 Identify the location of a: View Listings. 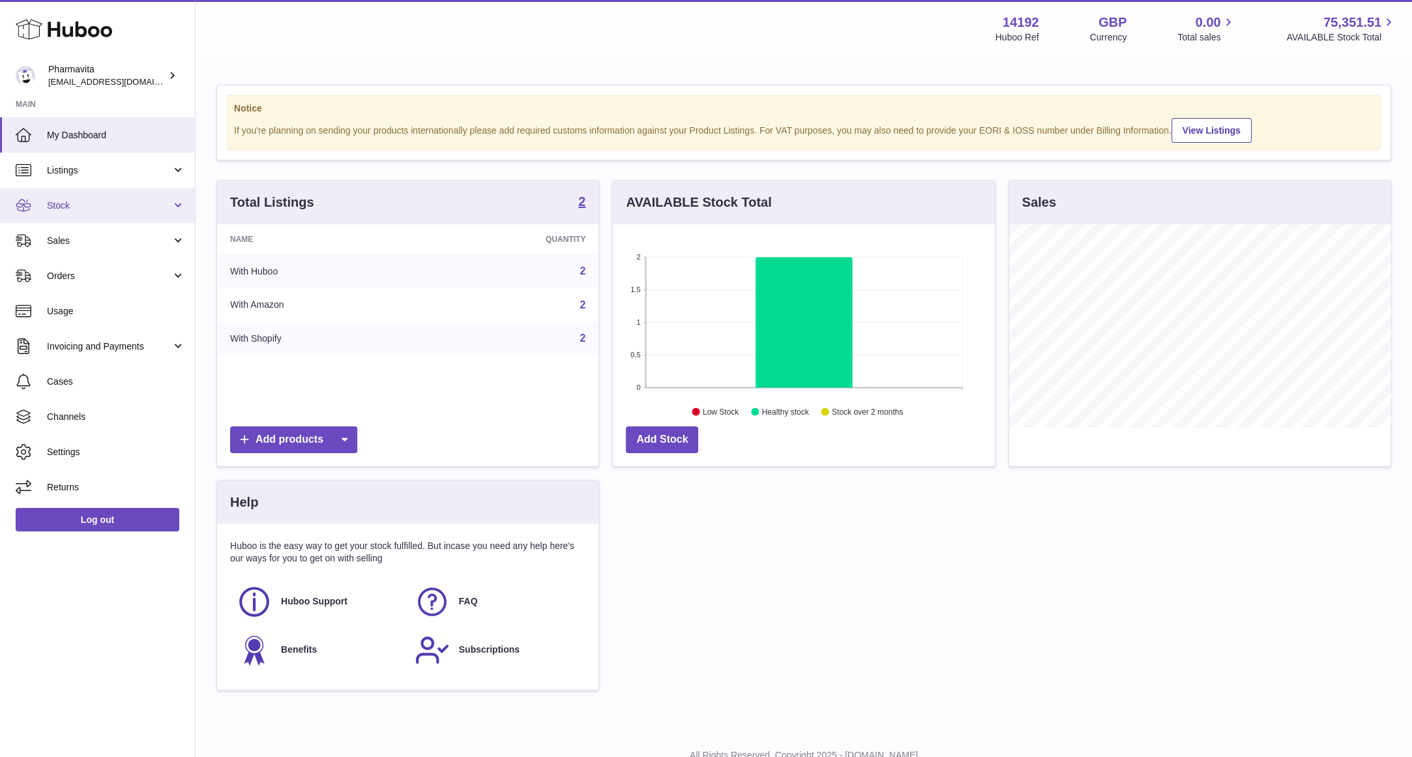
(1211, 130).